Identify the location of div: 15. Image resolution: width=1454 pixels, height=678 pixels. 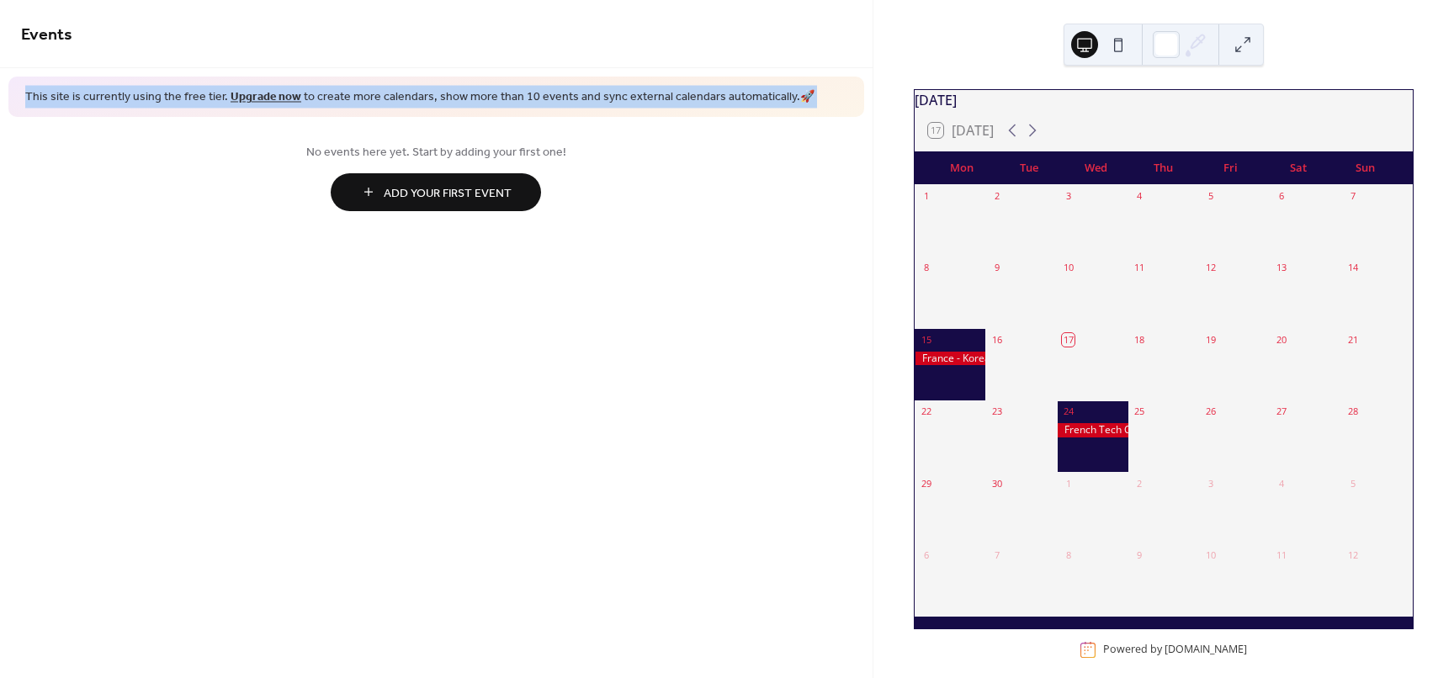
(926, 339).